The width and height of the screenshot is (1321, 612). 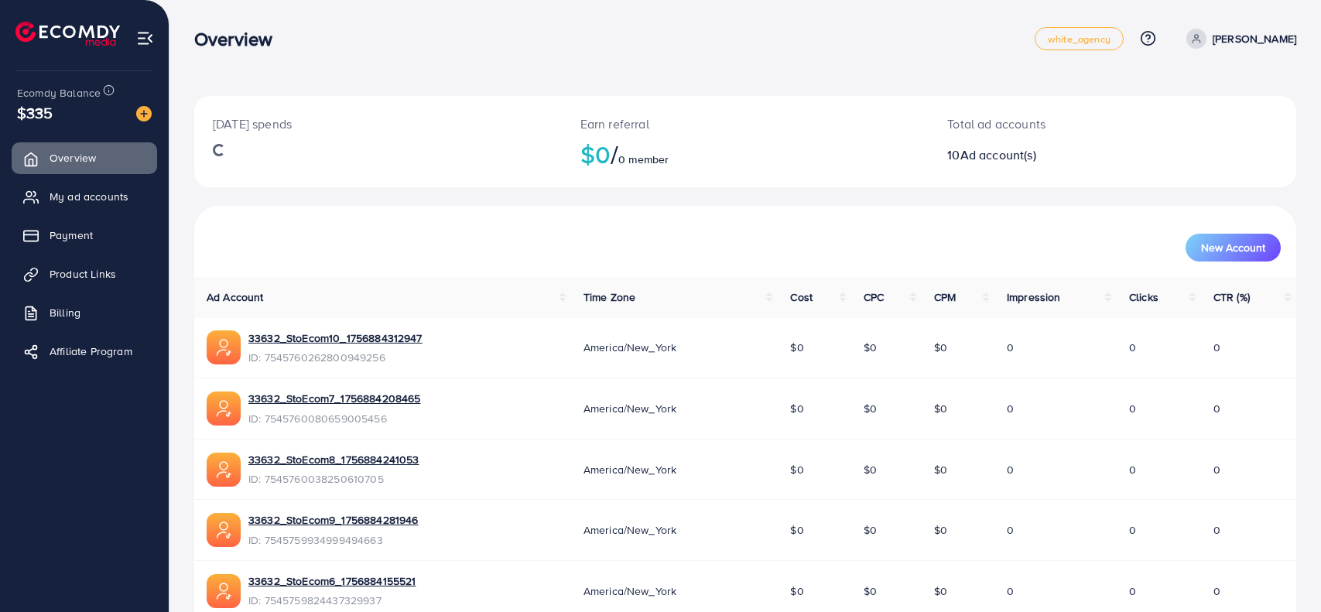 What do you see at coordinates (1034, 297) in the screenshot?
I see `span: Impression` at bounding box center [1034, 297].